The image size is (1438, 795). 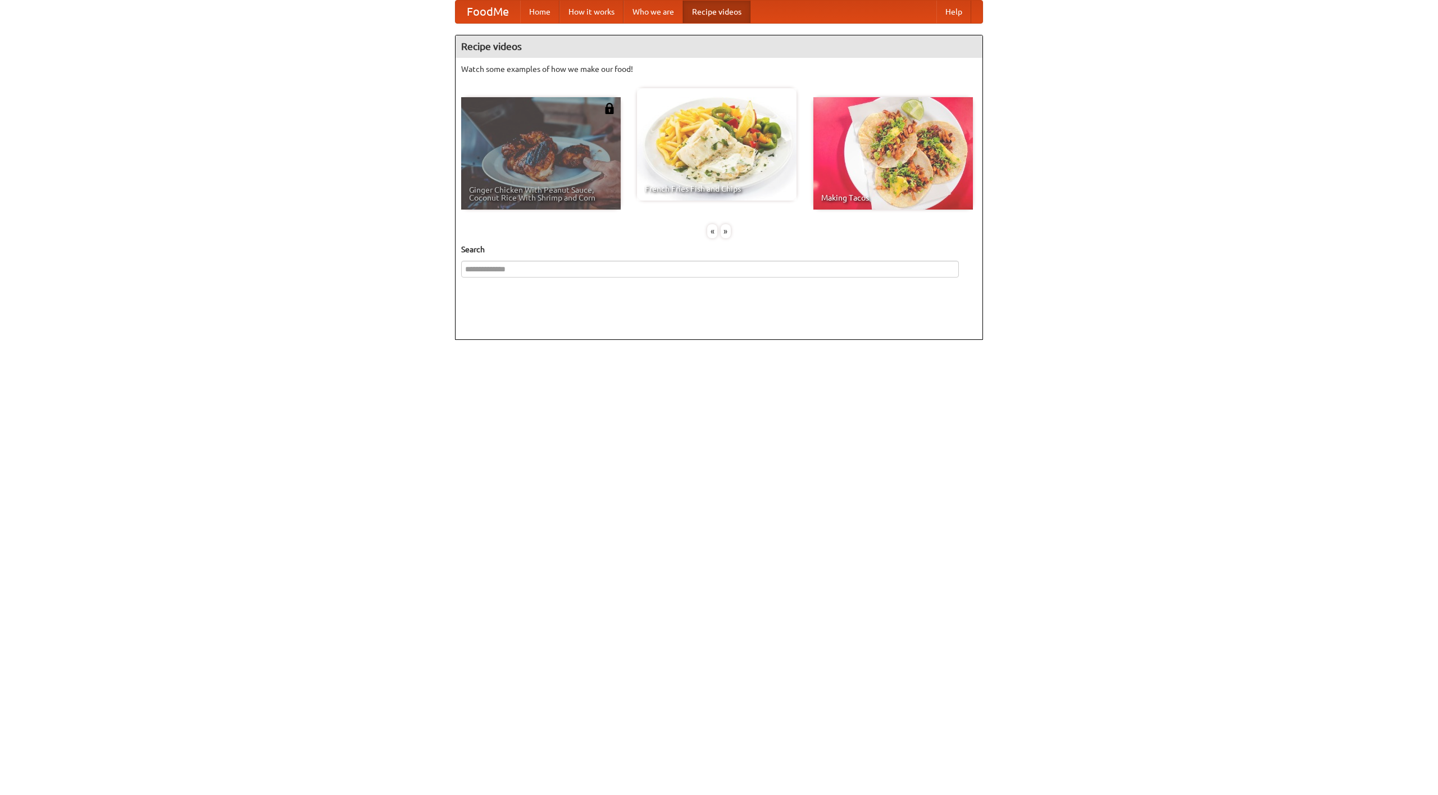 I want to click on span: Making Tacos, so click(x=893, y=198).